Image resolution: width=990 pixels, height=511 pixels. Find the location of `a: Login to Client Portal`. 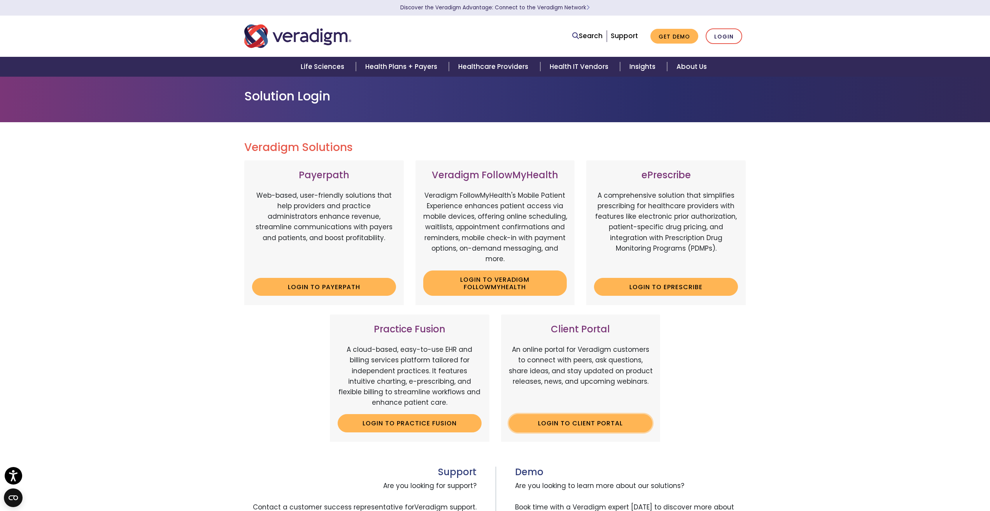

a: Login to Client Portal is located at coordinates (581, 423).